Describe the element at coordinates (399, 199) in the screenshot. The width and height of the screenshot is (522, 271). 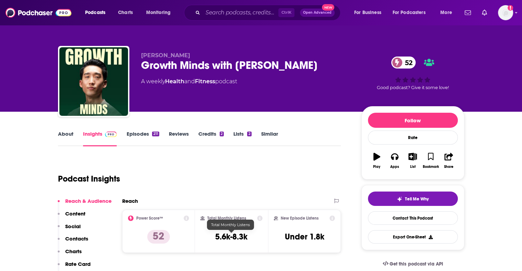
I see `img: tell me why sparkle` at that location.